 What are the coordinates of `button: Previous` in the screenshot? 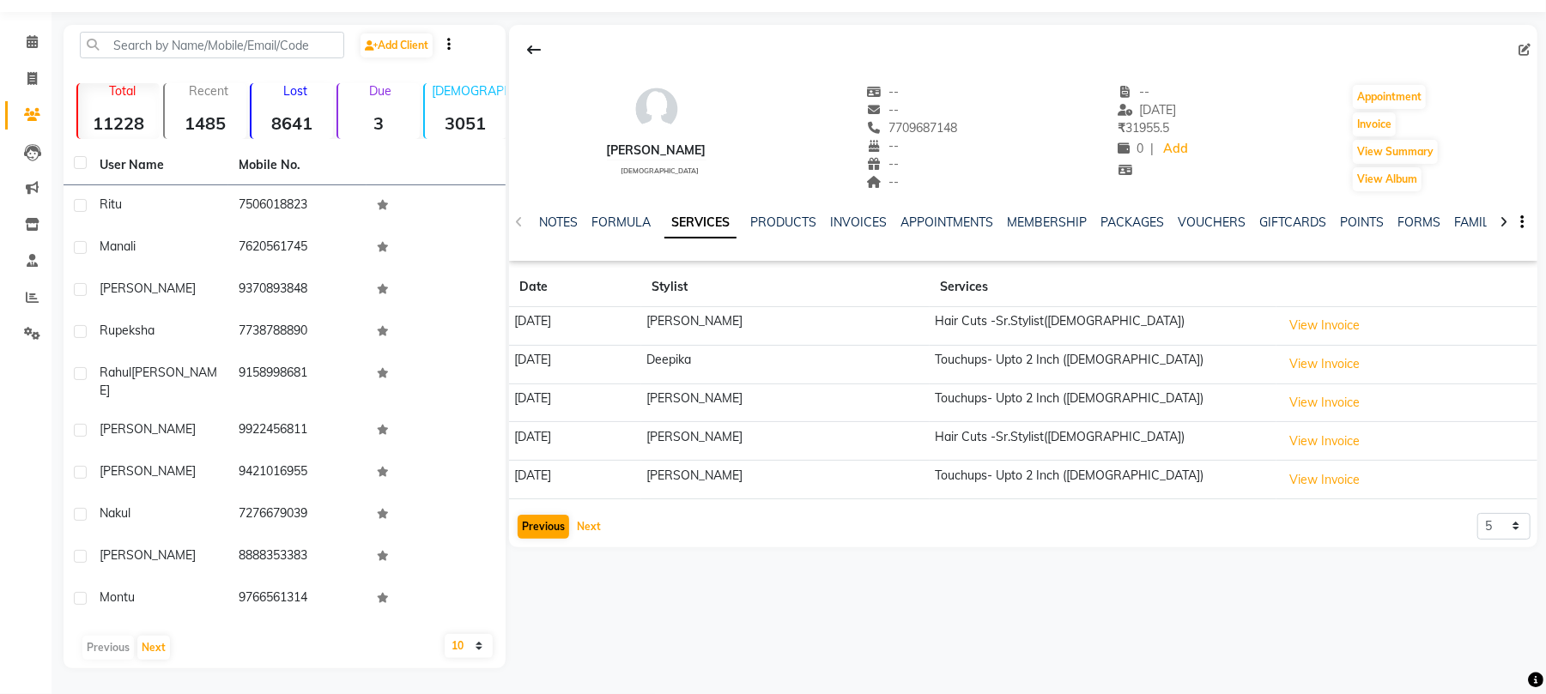 It's located at (543, 527).